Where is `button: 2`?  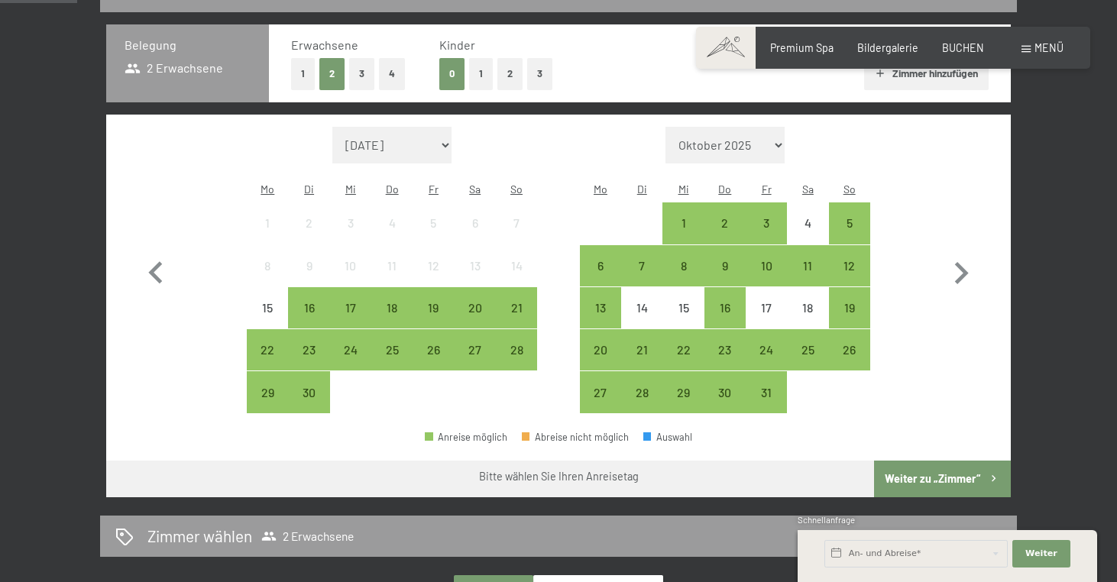 button: 2 is located at coordinates (510, 73).